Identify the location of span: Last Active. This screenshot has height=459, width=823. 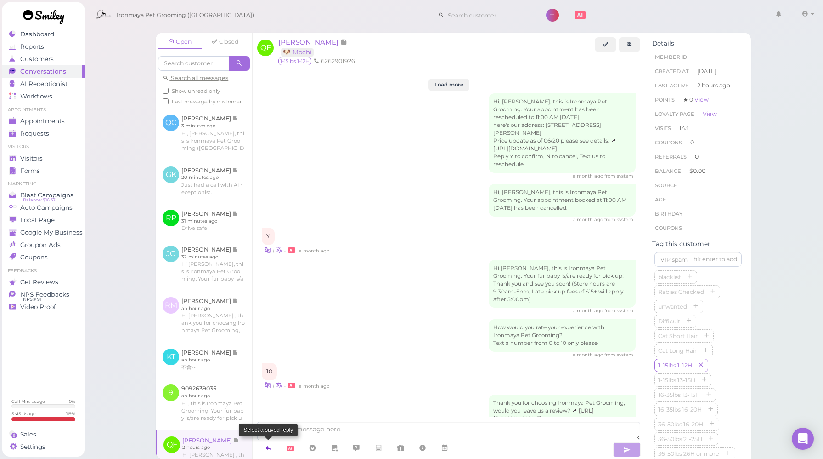
(672, 85).